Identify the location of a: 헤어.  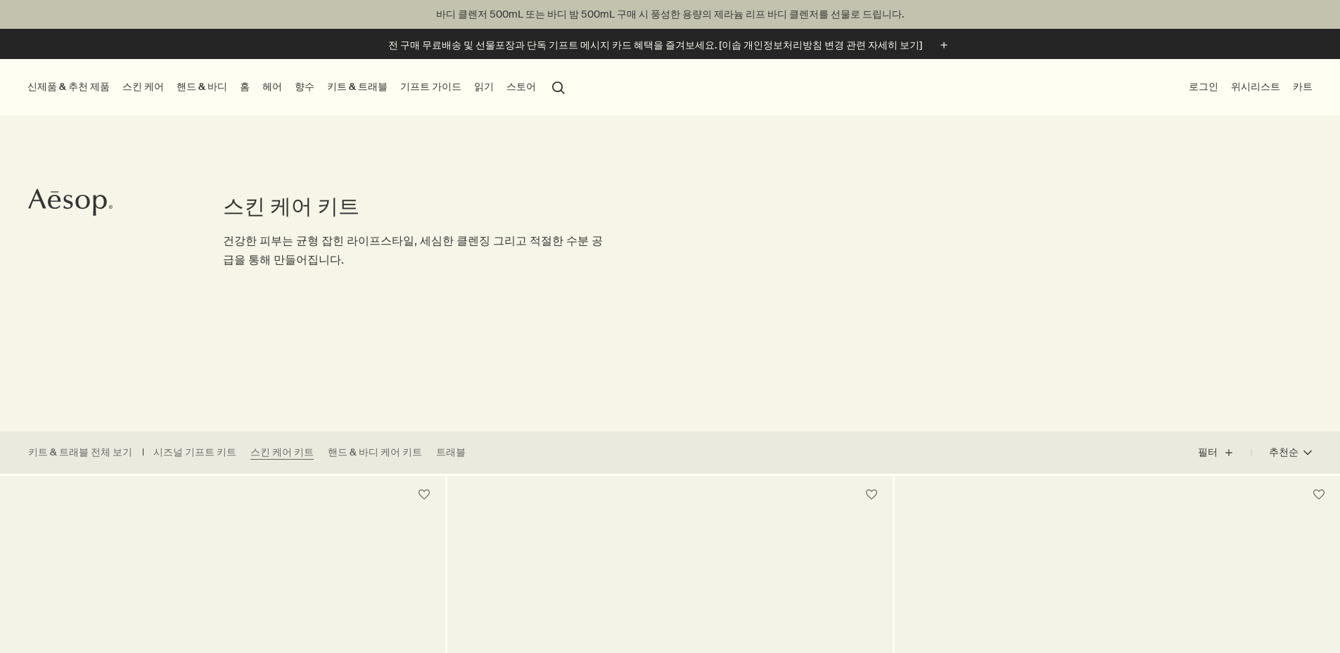
(272, 86).